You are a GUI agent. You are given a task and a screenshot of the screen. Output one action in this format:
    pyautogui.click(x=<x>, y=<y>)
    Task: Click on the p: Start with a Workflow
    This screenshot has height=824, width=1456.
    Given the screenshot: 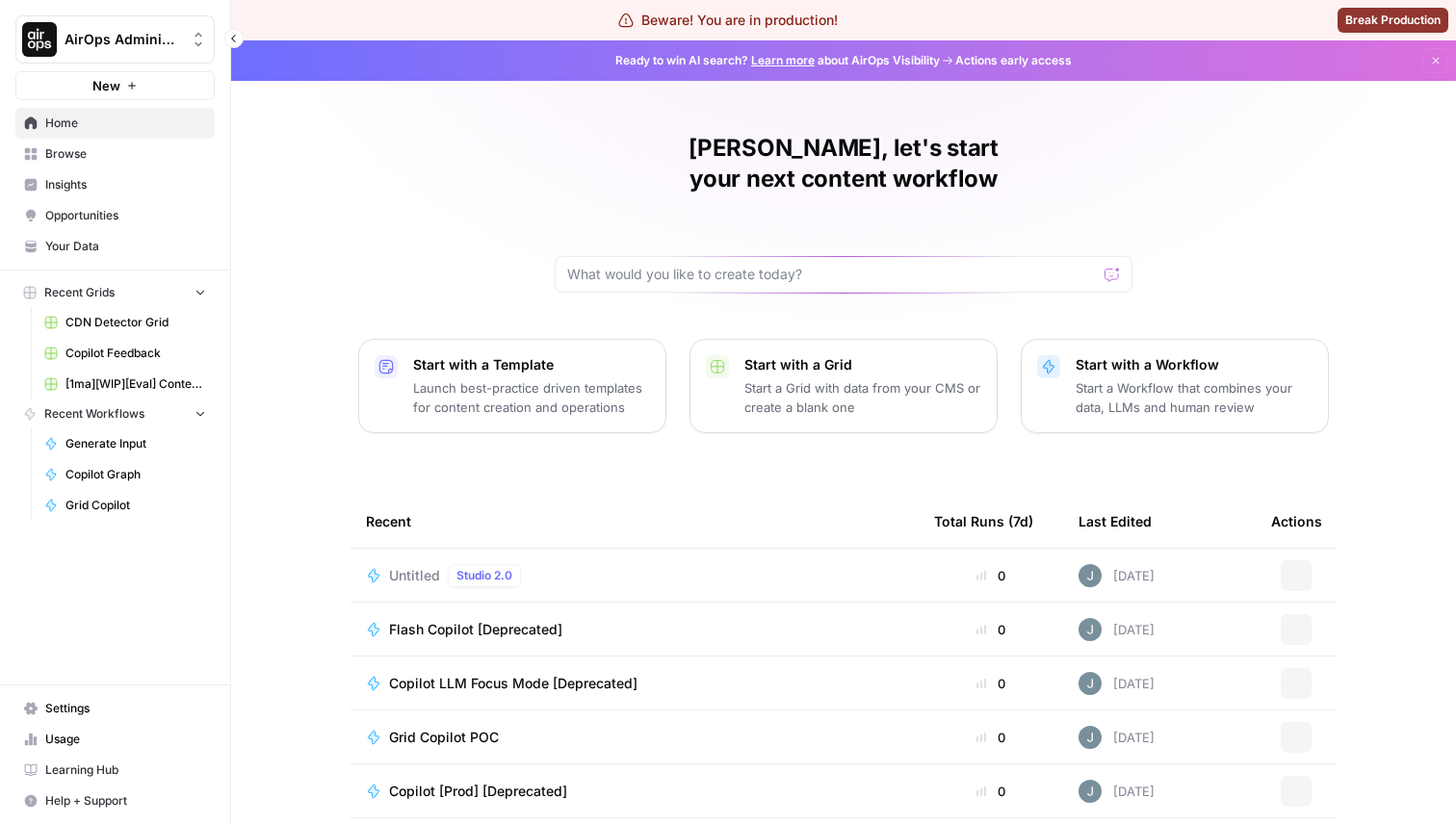 What is the action you would take?
    pyautogui.click(x=1194, y=365)
    